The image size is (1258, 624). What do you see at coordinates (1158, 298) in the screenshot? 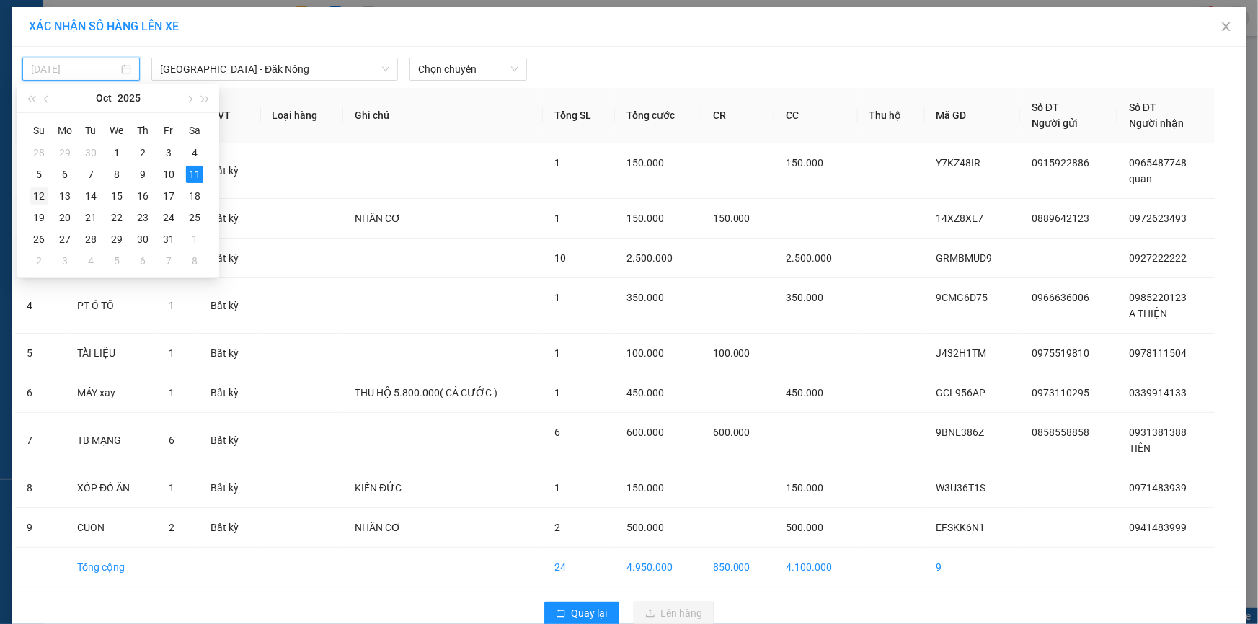
I see `span: 0985220123` at bounding box center [1158, 298].